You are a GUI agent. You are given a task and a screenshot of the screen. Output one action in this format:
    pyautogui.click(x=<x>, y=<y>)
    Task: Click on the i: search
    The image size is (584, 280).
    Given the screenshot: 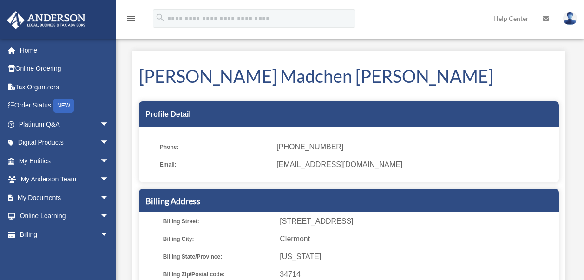 What is the action you would take?
    pyautogui.click(x=160, y=18)
    